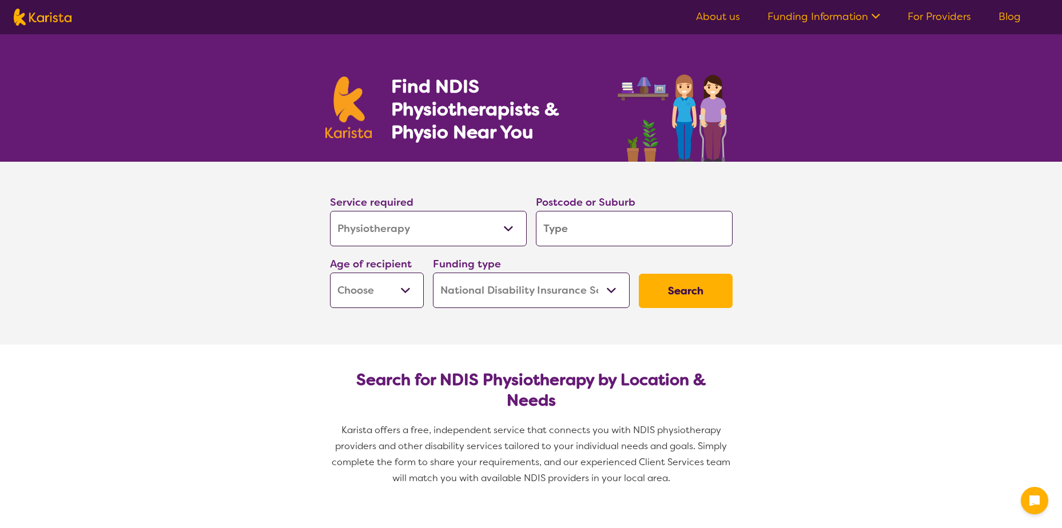  What do you see at coordinates (675, 112) in the screenshot?
I see `img: physiotherapy` at bounding box center [675, 112].